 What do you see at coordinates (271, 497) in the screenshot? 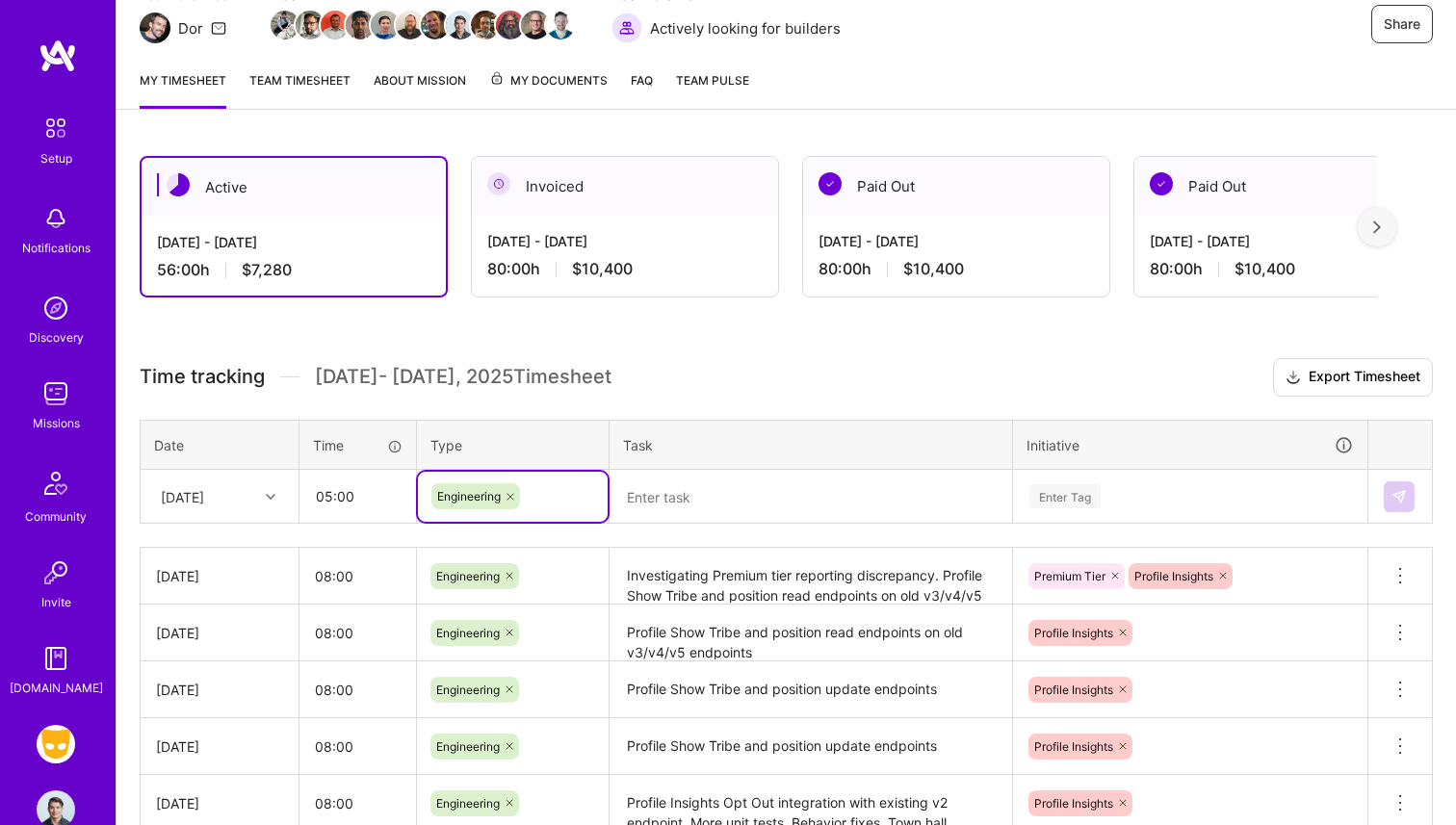
I see `i: icon Chevron` at bounding box center [271, 497].